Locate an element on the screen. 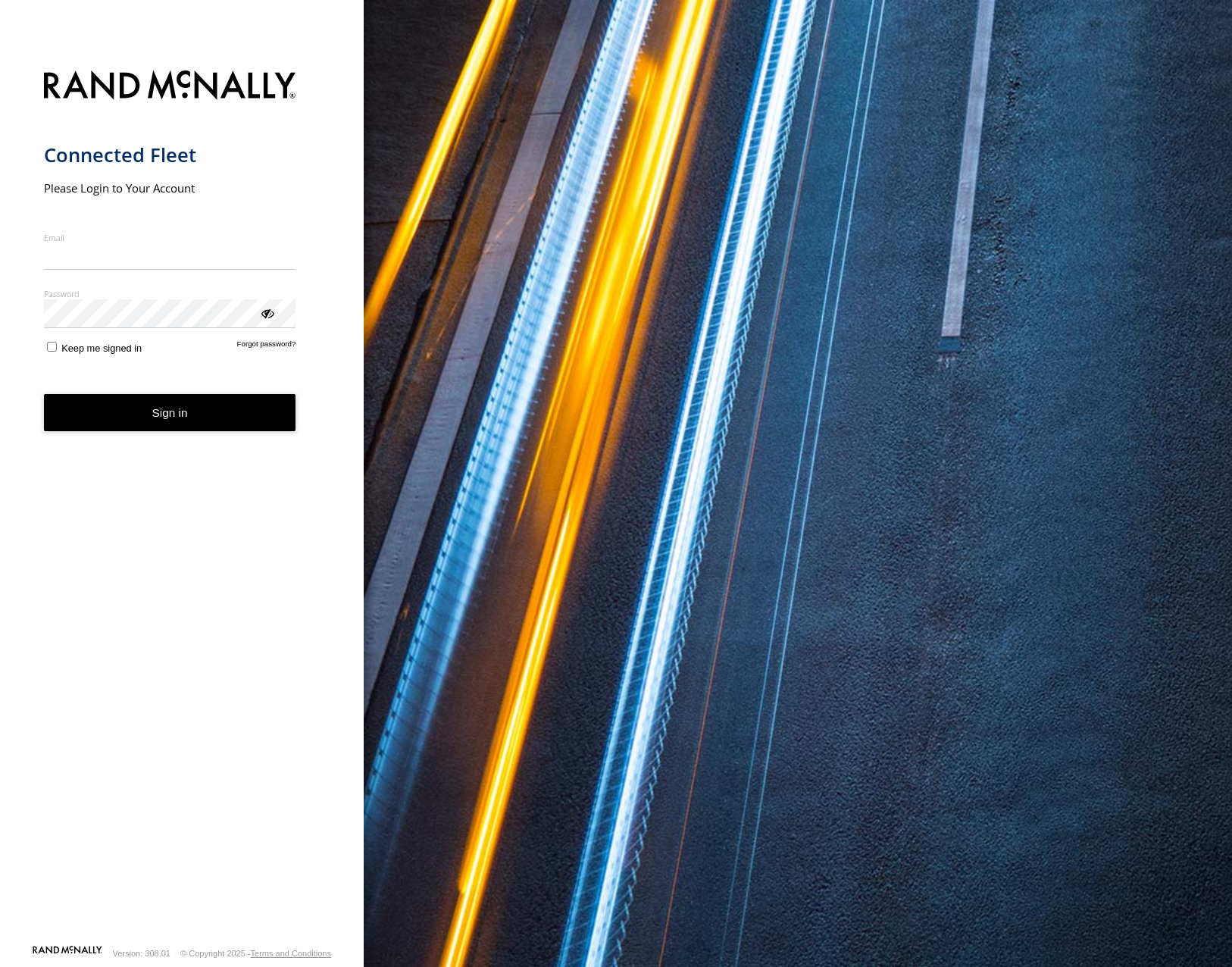 This screenshot has height=967, width=1232. form: main is located at coordinates (182, 502).